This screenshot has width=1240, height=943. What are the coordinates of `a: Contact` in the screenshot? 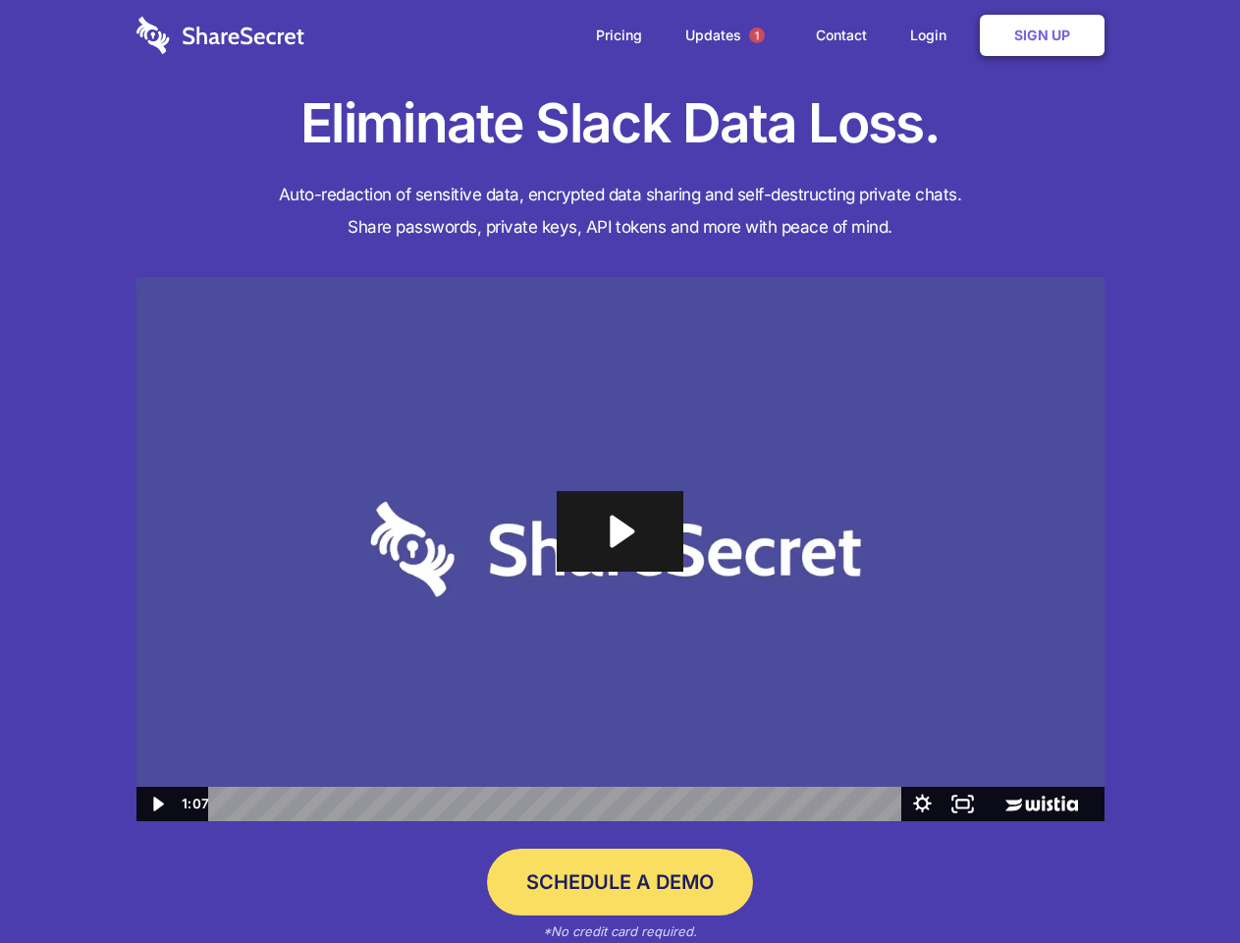 It's located at (842, 35).